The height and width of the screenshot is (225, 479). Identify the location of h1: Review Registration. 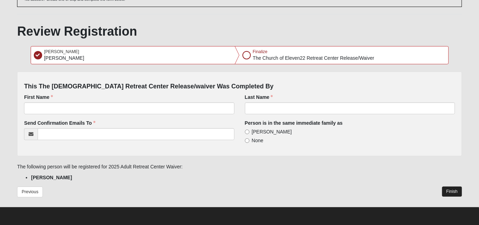
(240, 31).